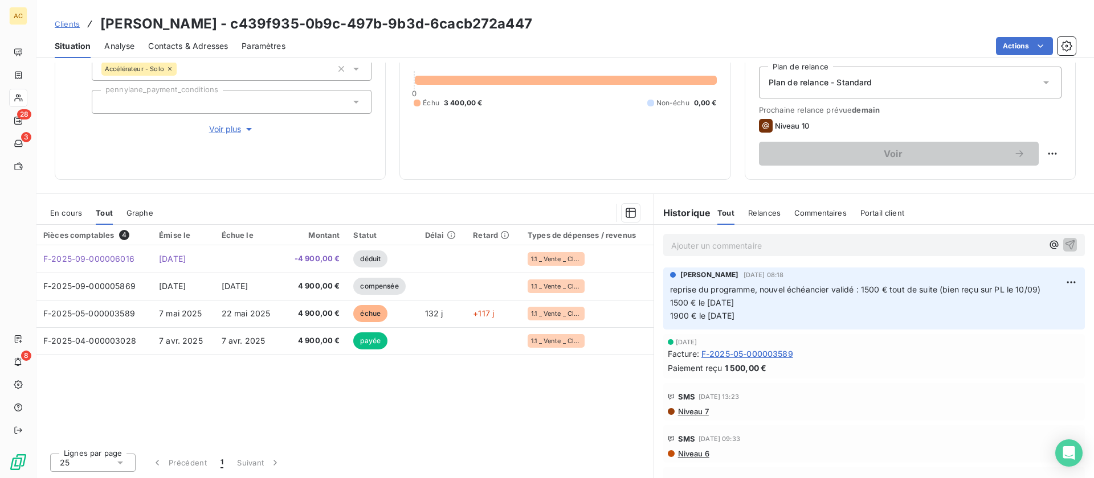 Image resolution: width=1094 pixels, height=478 pixels. I want to click on button: Actions, so click(1024, 46).